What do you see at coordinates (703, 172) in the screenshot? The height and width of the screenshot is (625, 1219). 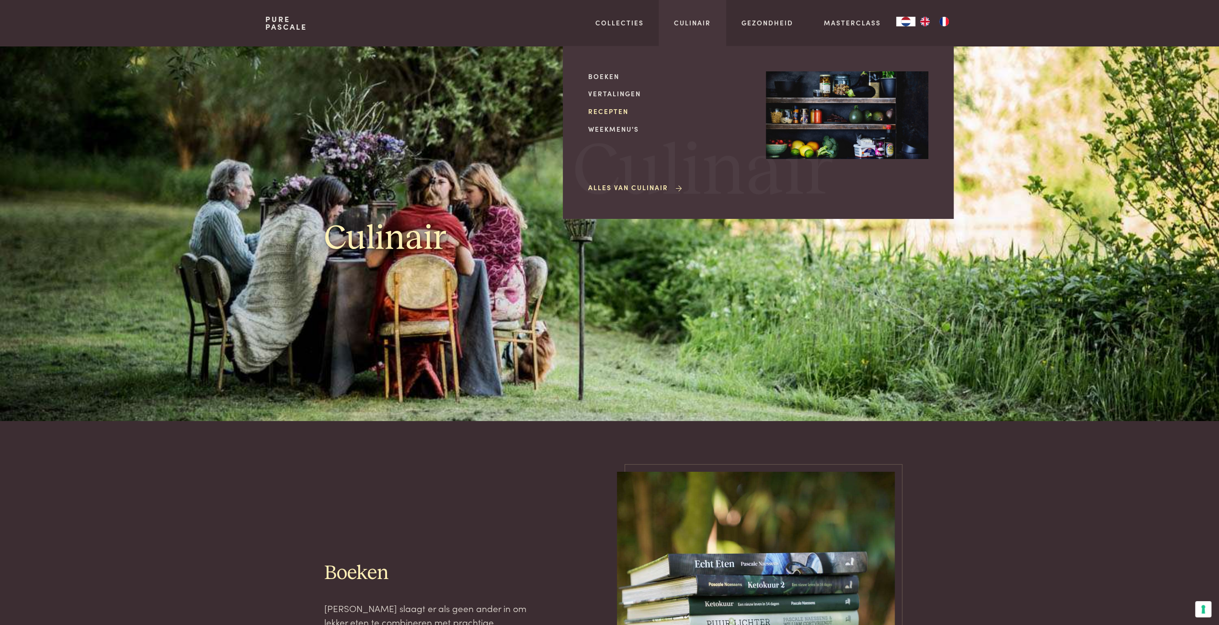 I see `span: Culinair` at bounding box center [703, 172].